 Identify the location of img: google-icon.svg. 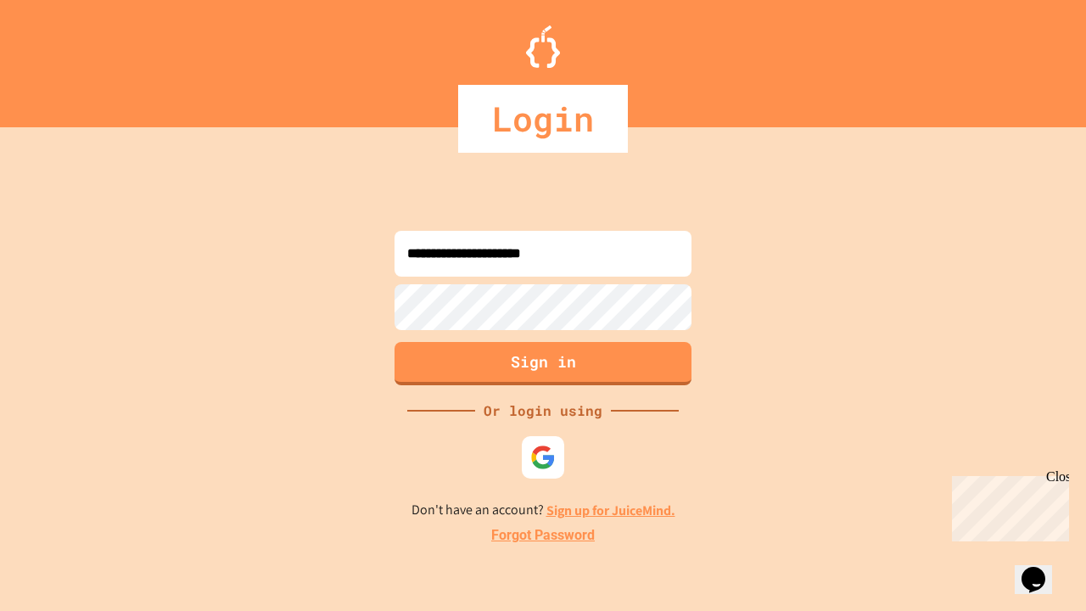
(543, 457).